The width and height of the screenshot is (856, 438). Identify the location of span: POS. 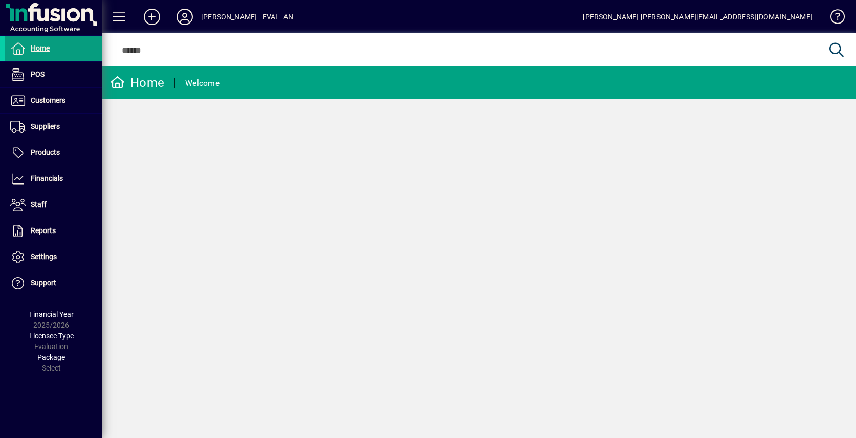
(37, 74).